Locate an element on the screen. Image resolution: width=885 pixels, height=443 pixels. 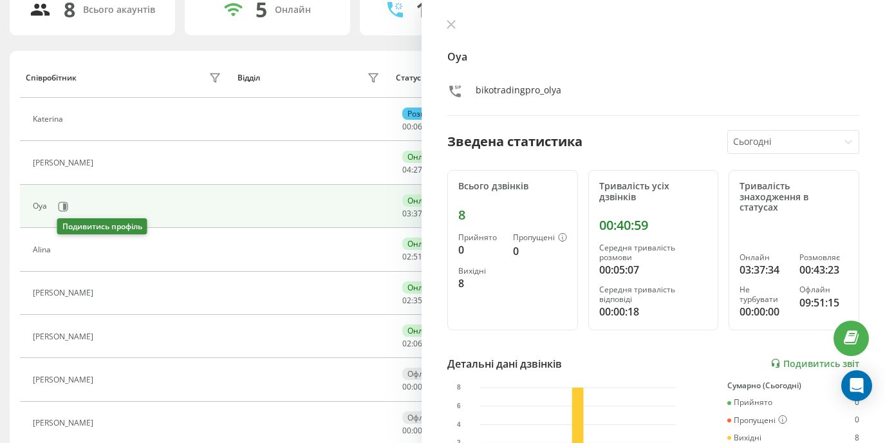
span: 35 is located at coordinates (418, 300).